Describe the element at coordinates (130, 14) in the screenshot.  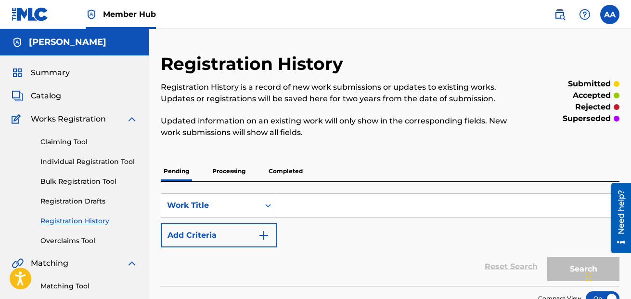
I see `span: Member Hub` at that location.